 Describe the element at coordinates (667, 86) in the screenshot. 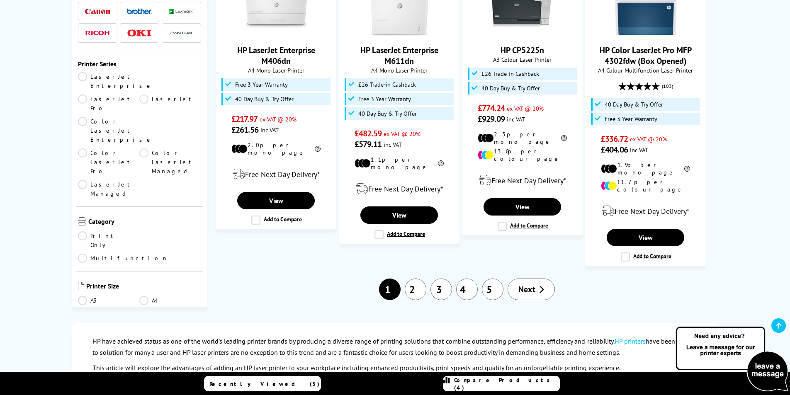

I see `span: (103)` at that location.